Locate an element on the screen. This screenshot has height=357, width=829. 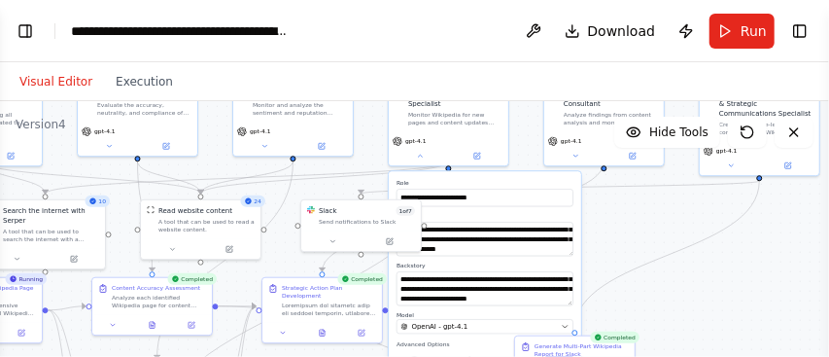
label: Backstory is located at coordinates (485, 265).